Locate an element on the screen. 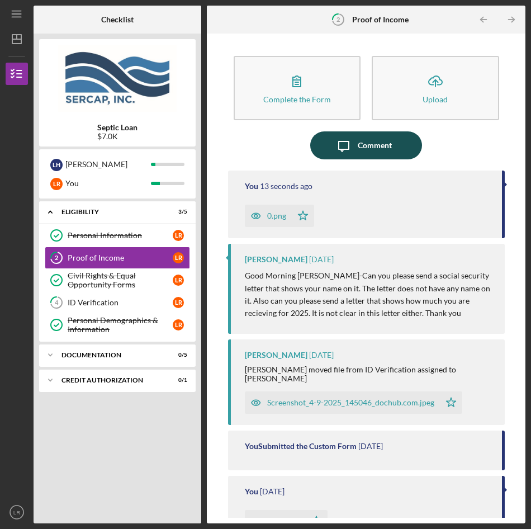  time: 2025-09-17 22:06 is located at coordinates (286, 186).